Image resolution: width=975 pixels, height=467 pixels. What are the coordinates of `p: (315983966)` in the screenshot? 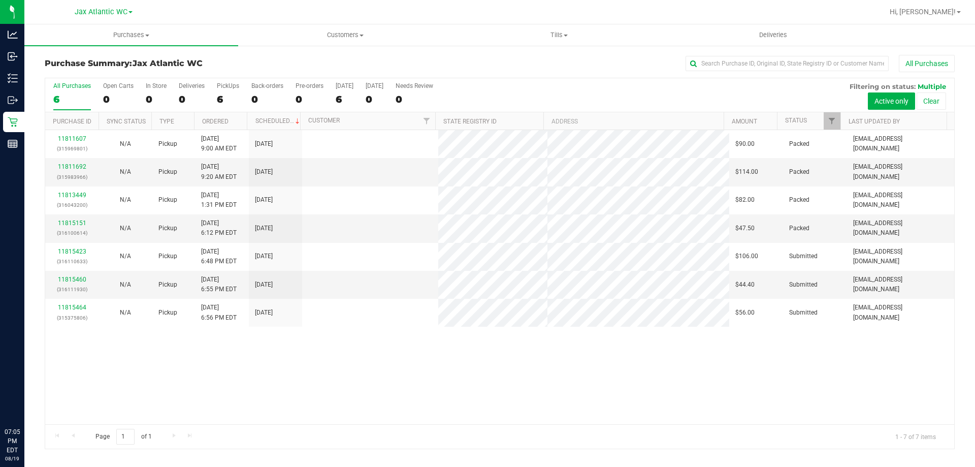 It's located at (72, 177).